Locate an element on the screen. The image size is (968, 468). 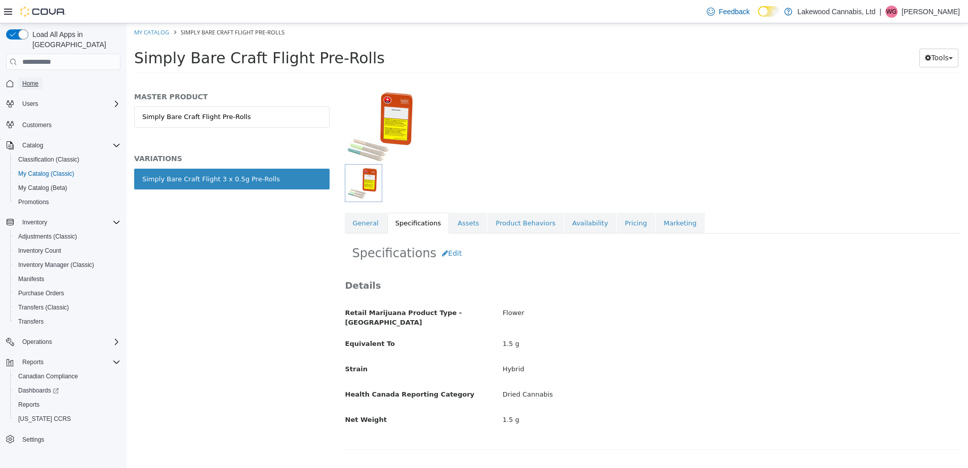
a: General is located at coordinates (239, 200).